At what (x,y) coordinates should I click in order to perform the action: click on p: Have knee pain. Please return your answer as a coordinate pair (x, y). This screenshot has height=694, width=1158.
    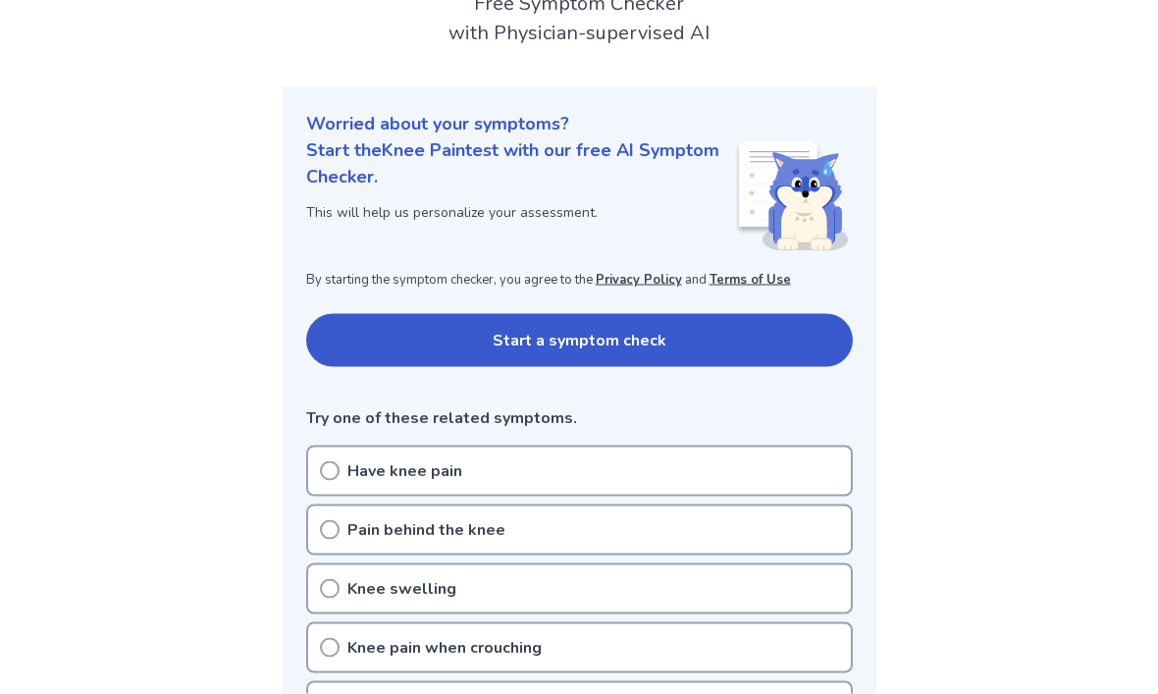
    Looking at the image, I should click on (404, 471).